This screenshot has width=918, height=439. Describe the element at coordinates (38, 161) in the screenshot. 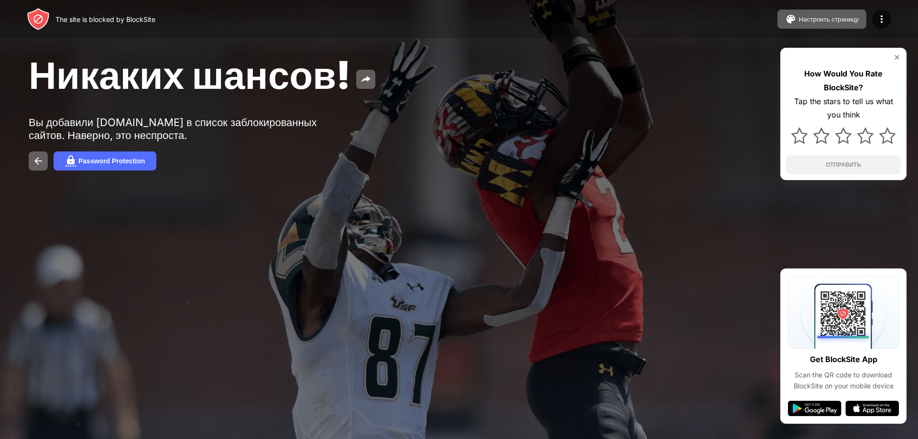

I see `img: back.svg` at that location.